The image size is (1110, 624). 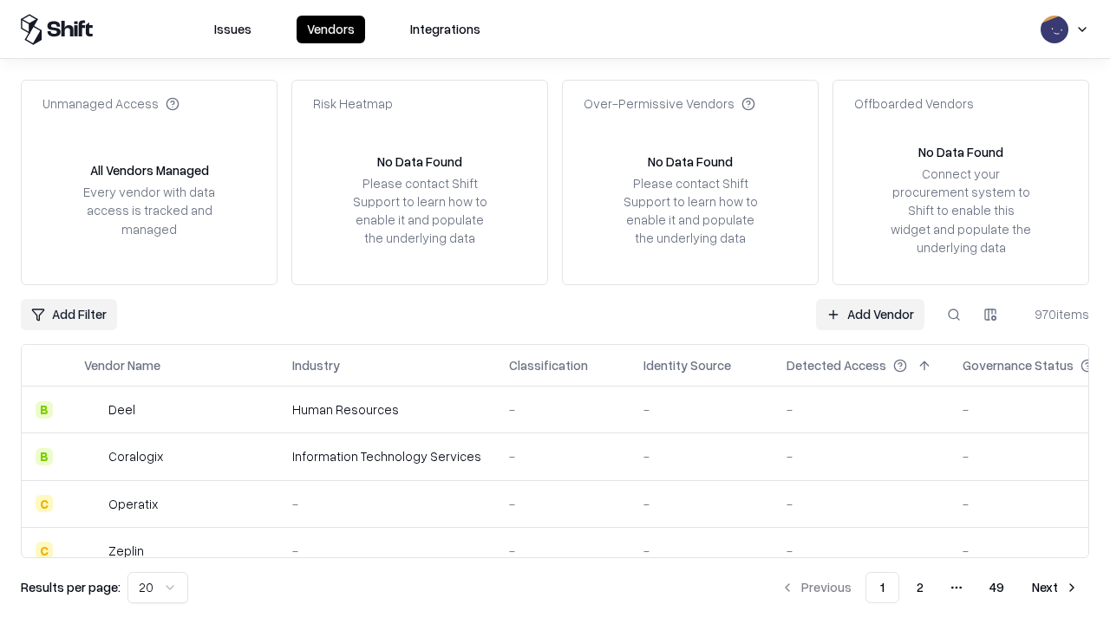 I want to click on div: 970 items, so click(x=1054, y=314).